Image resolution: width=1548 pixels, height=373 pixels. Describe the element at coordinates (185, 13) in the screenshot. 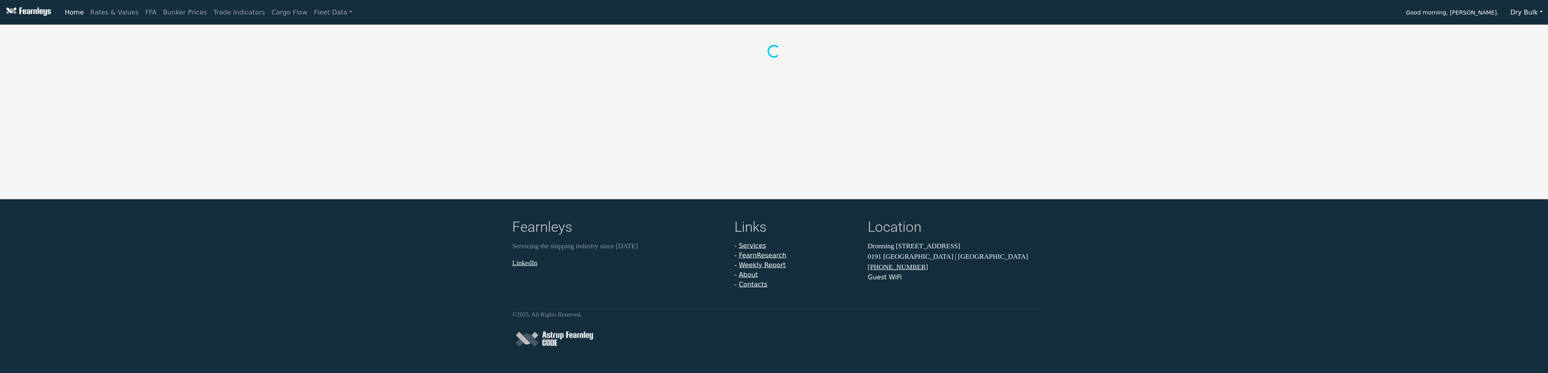

I see `a: Bunker Prices` at that location.